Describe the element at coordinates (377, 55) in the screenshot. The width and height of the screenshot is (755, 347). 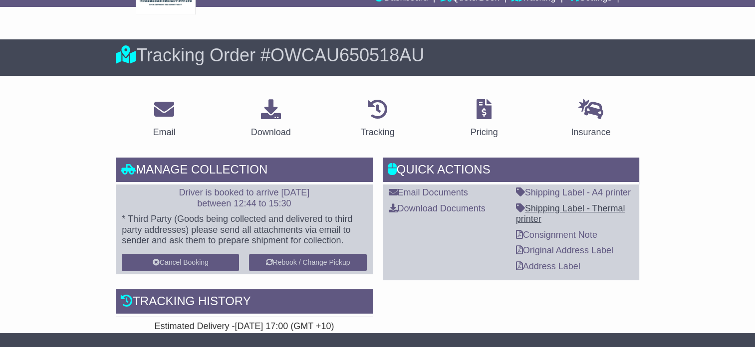
I see `div: Tracking Order #` at that location.